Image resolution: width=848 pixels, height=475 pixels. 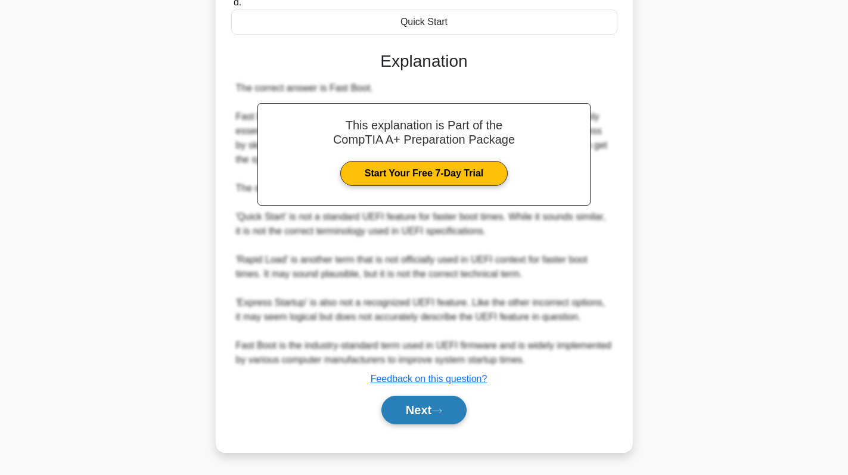 I want to click on div: The correct answer is Fast Boot. Fast Boot is a UEFI feature designed to significantly reduce boo..., so click(x=424, y=224).